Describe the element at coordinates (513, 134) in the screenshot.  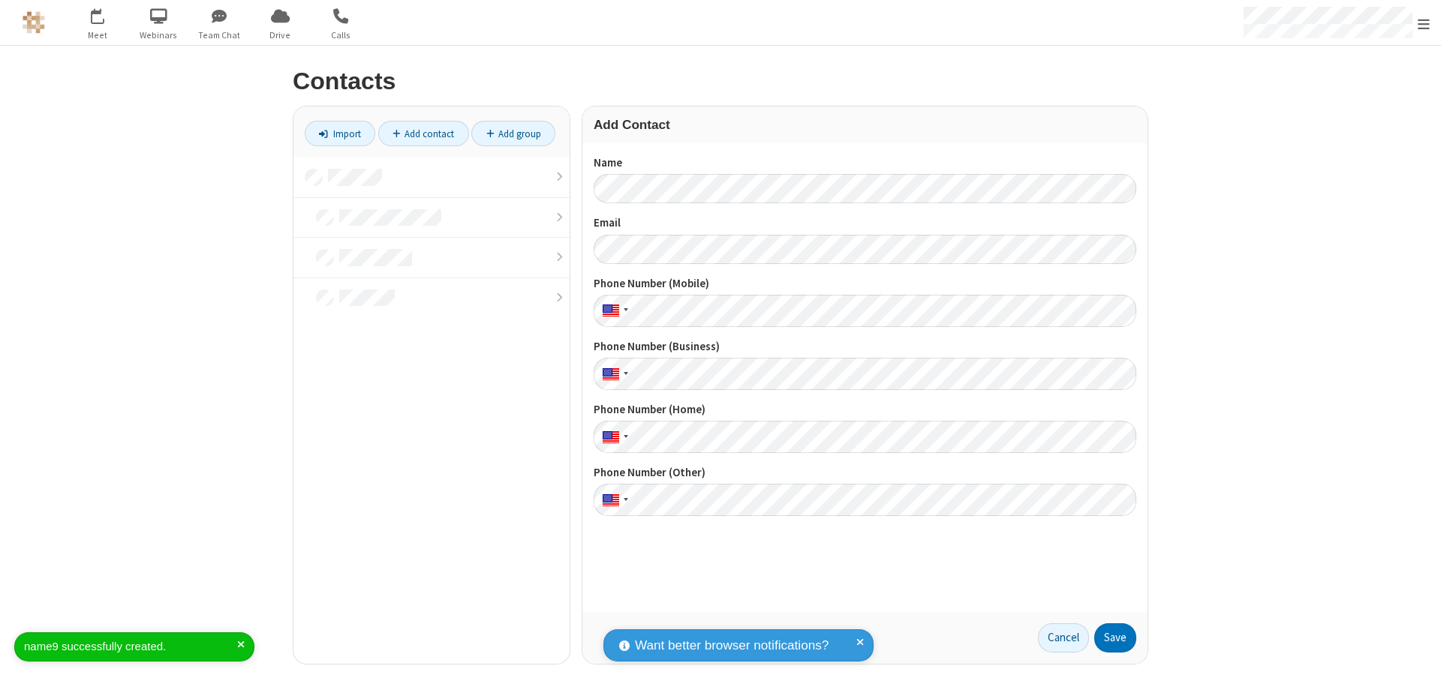
I see `a: Add group` at that location.